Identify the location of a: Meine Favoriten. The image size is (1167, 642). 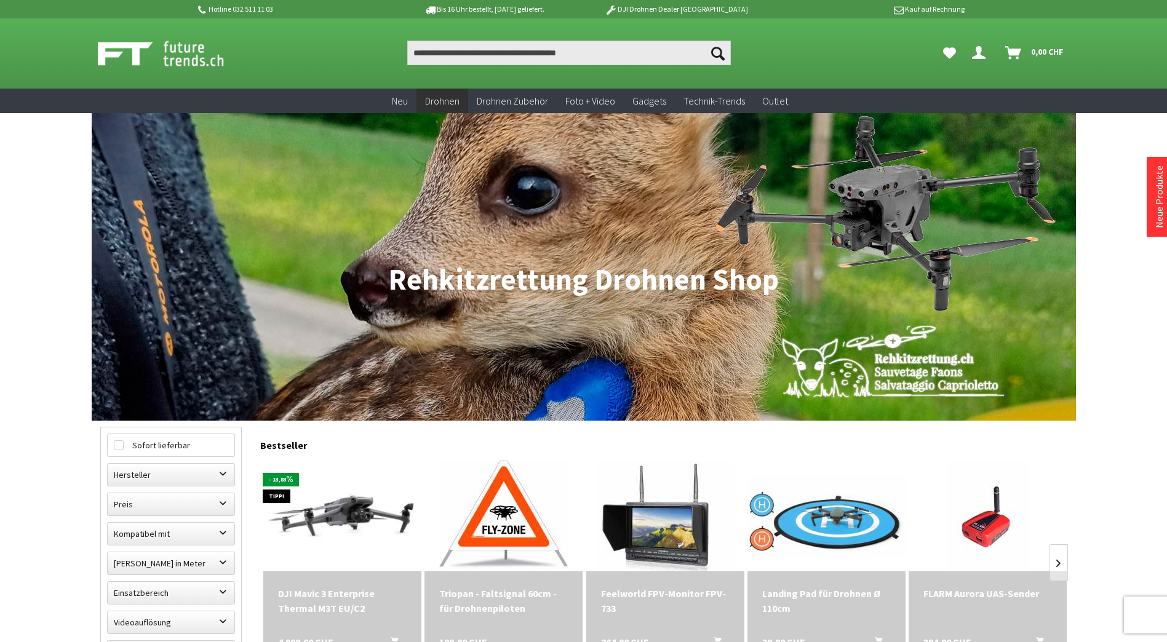
(949, 53).